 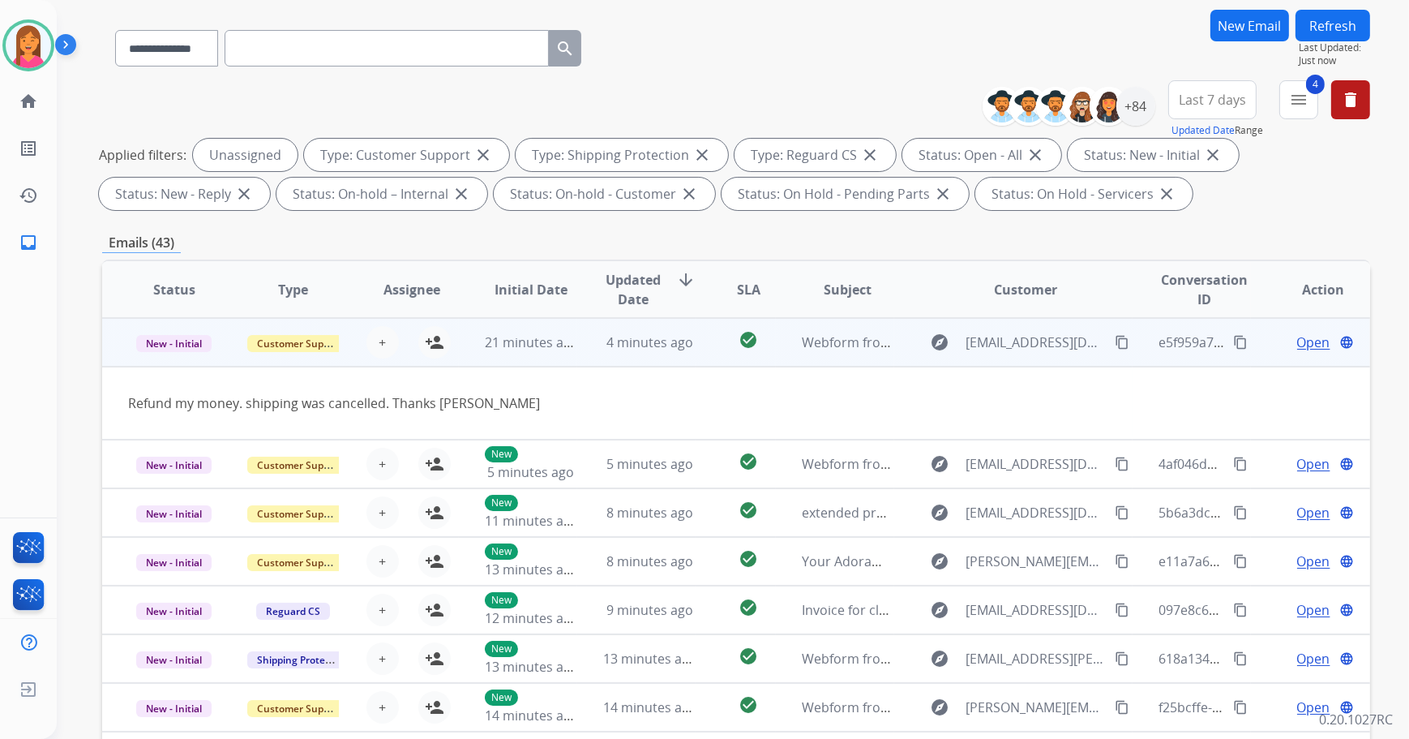 I want to click on span: Just now, so click(x=1334, y=61).